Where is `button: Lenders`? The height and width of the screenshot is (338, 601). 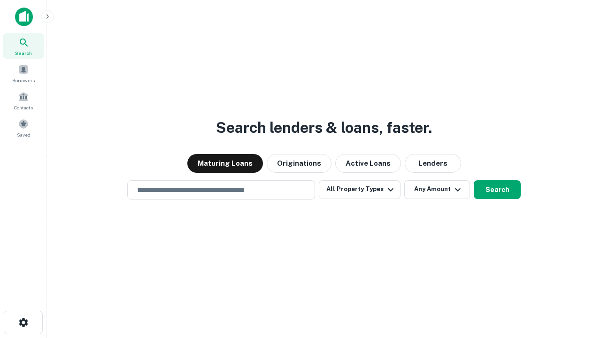
button: Lenders is located at coordinates (433, 163).